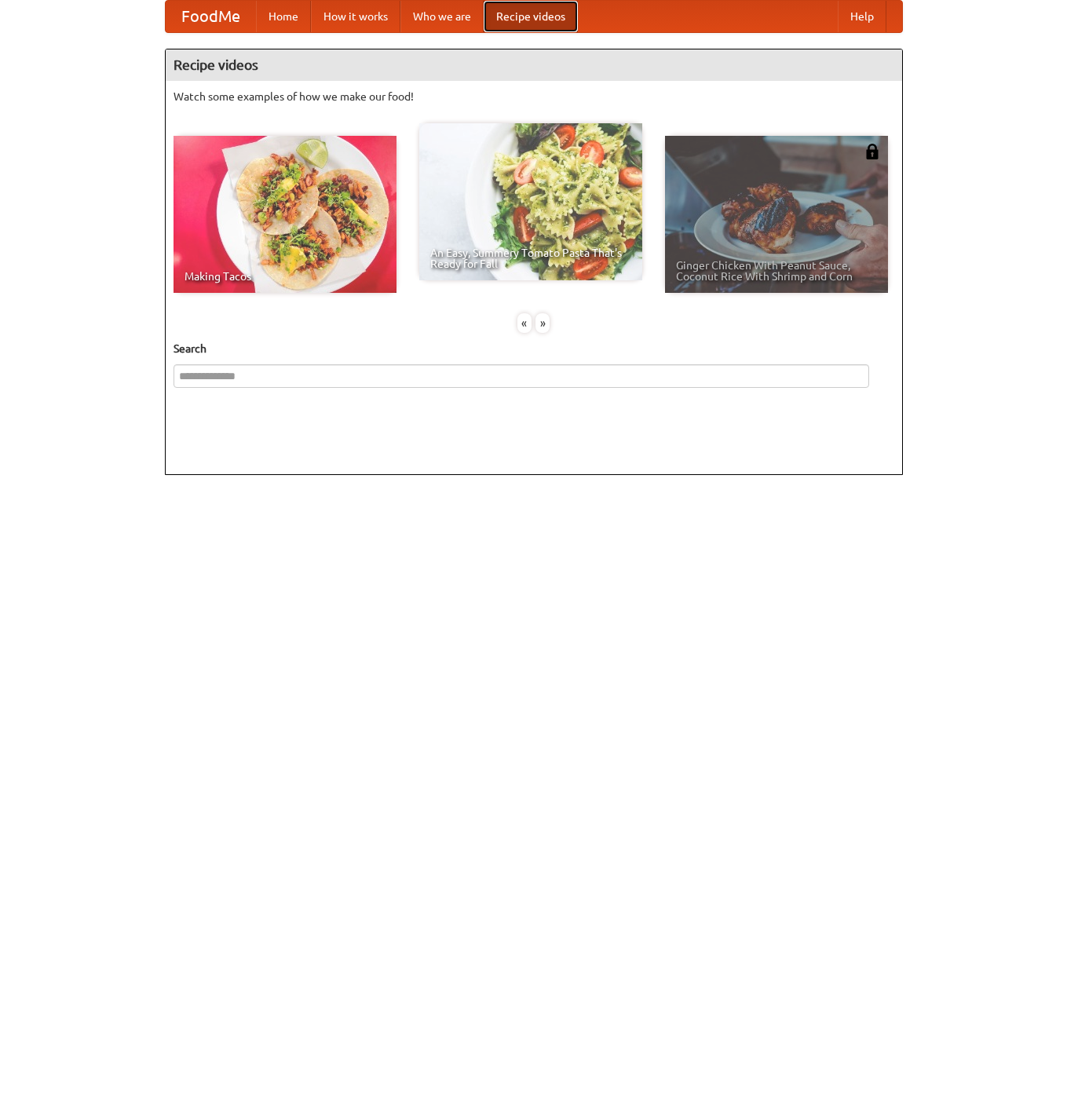 The image size is (1067, 1111). Describe the element at coordinates (531, 16) in the screenshot. I see `a: Recipe videos` at that location.